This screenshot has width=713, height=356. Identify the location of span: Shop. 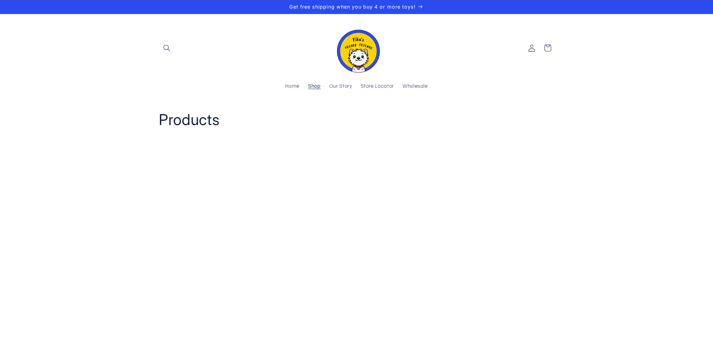
(314, 86).